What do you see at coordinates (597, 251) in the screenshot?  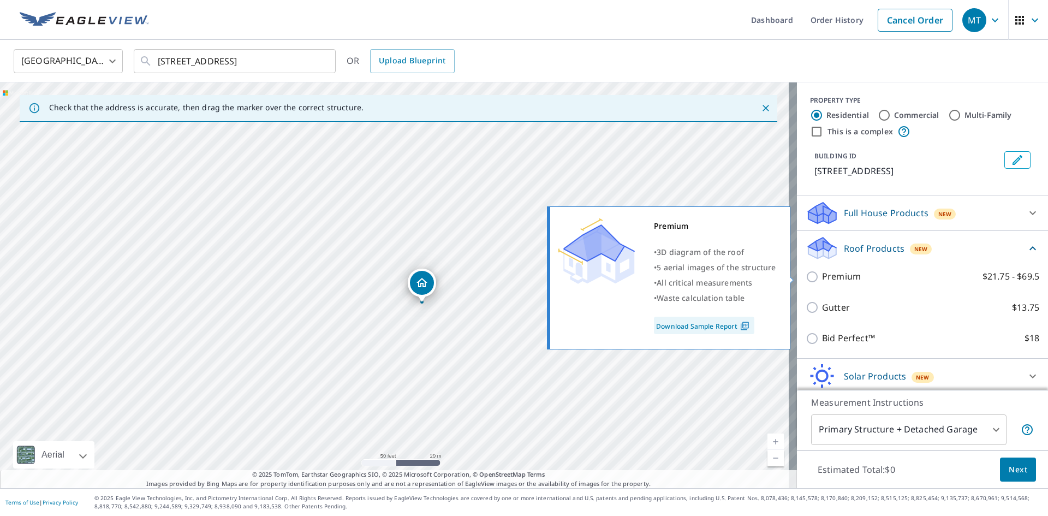 I see `img: Premium` at bounding box center [597, 251].